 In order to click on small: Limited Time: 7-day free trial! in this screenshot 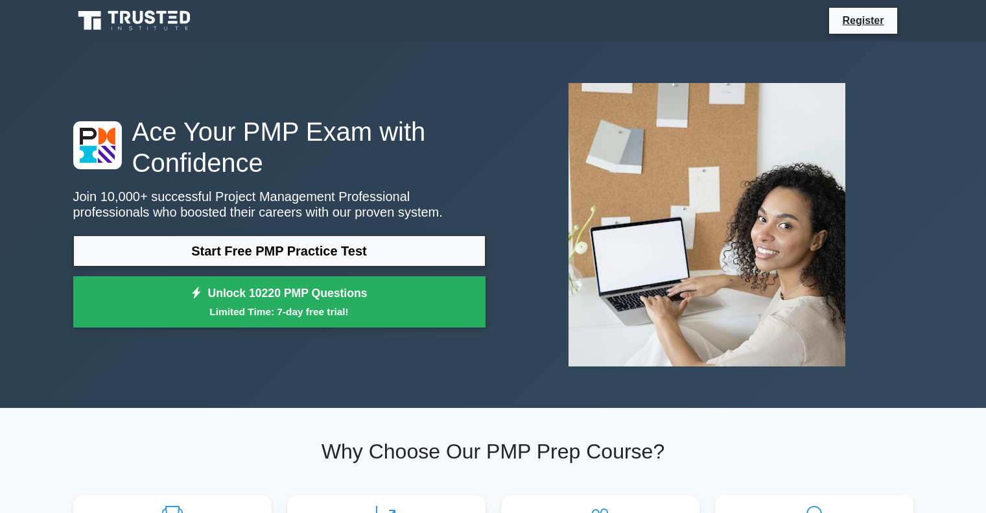, I will do `click(280, 311)`.